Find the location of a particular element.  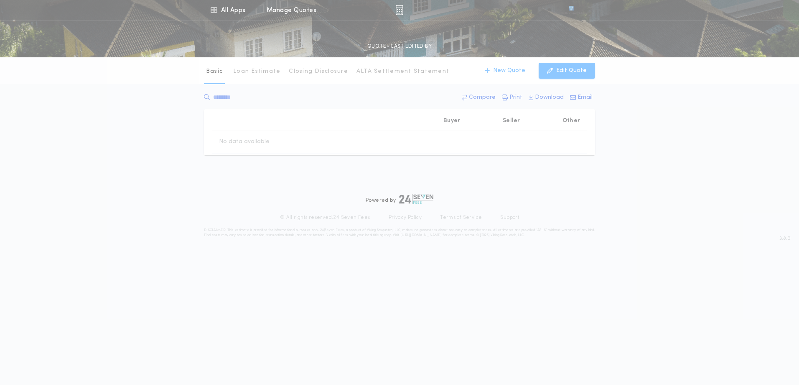

button: Download is located at coordinates (546, 97).